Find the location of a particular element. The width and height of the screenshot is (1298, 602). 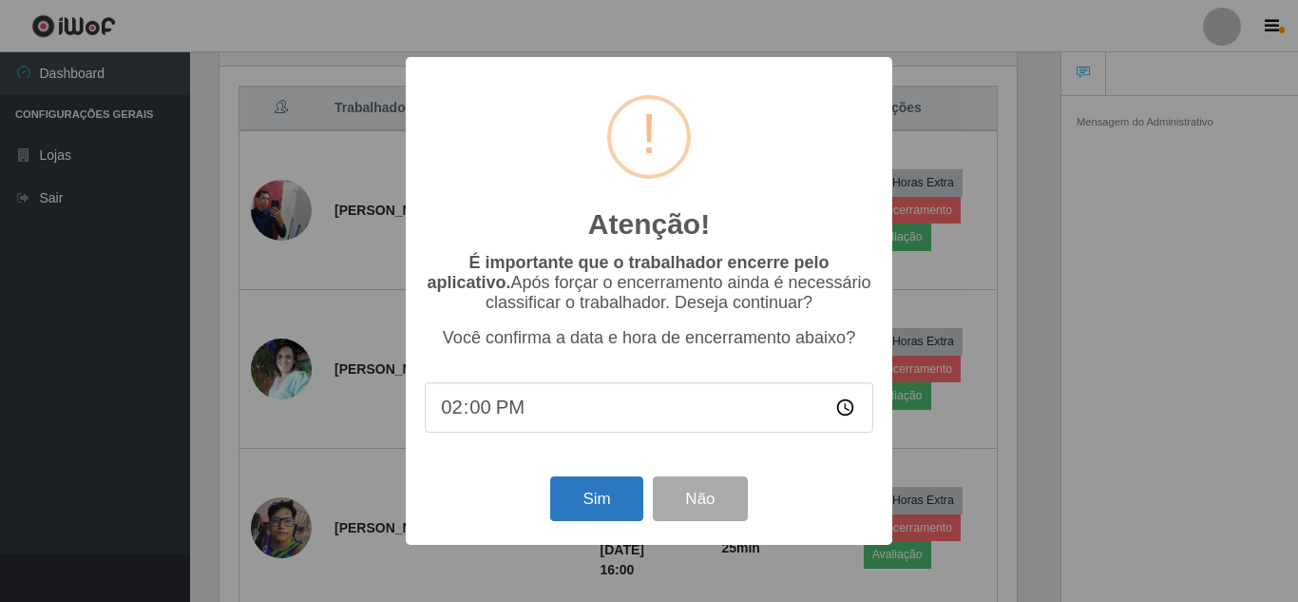

h2: Atenção! is located at coordinates (649, 224).